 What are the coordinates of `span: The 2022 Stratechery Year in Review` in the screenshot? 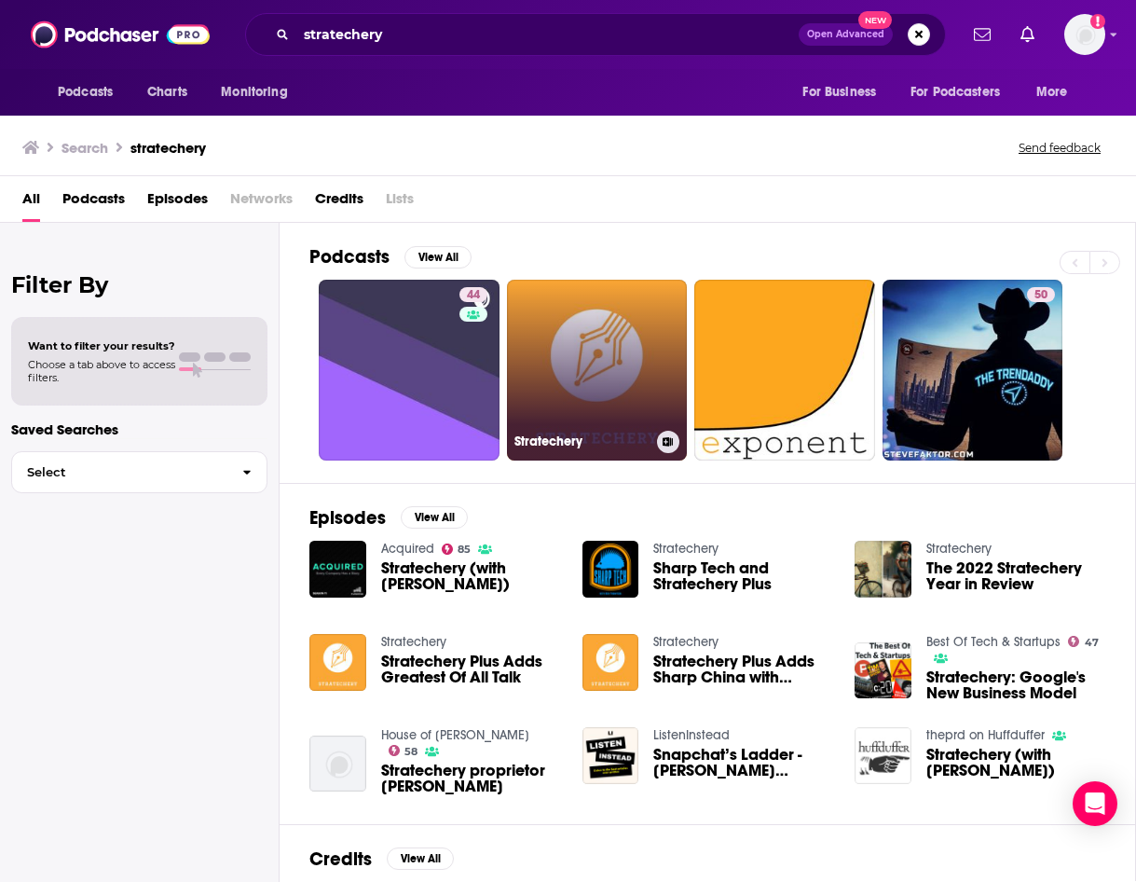 It's located at (1016, 576).